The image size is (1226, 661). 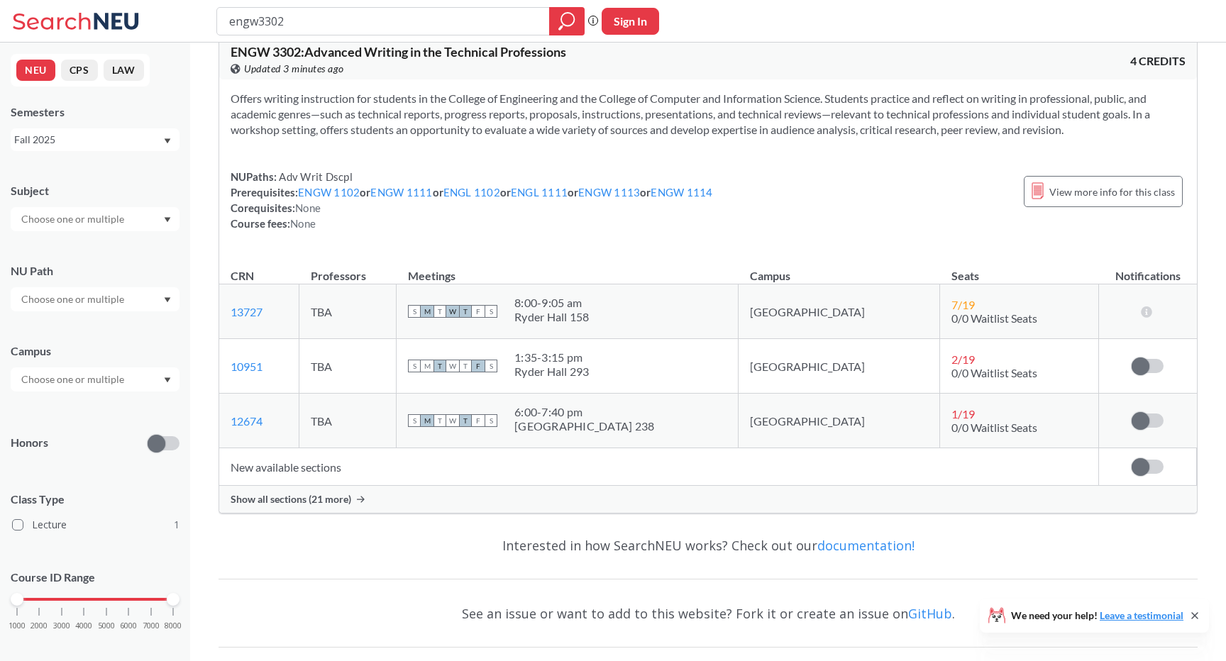 What do you see at coordinates (567, 21) in the screenshot?
I see `svg: magnifying glass` at bounding box center [567, 21].